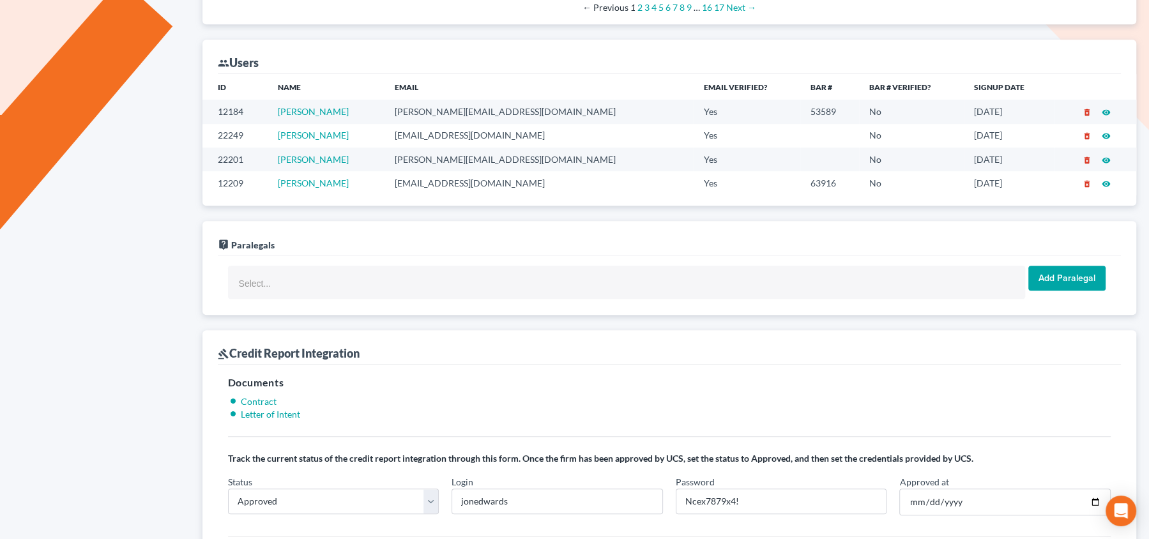  I want to click on th: Name, so click(326, 87).